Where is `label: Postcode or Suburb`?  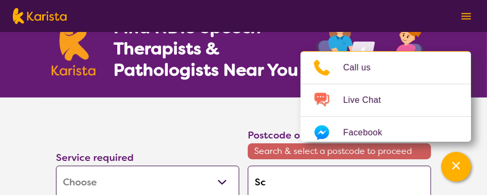
label: Postcode or Suburb is located at coordinates (294, 135).